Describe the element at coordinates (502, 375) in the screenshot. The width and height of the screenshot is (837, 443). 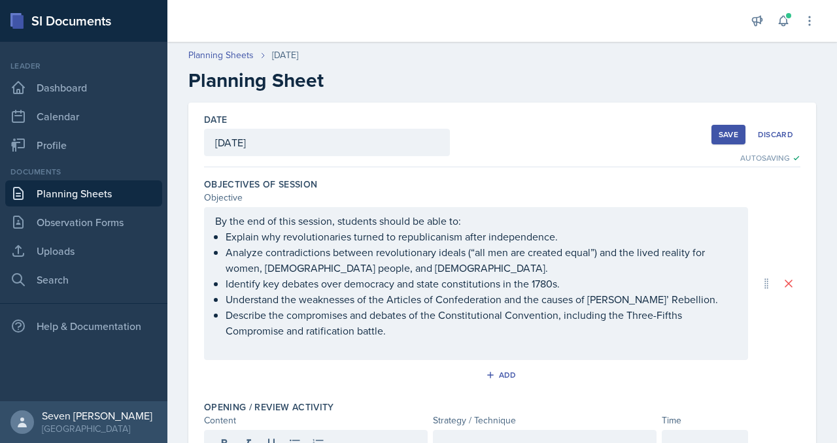
I see `button: Add` at that location.